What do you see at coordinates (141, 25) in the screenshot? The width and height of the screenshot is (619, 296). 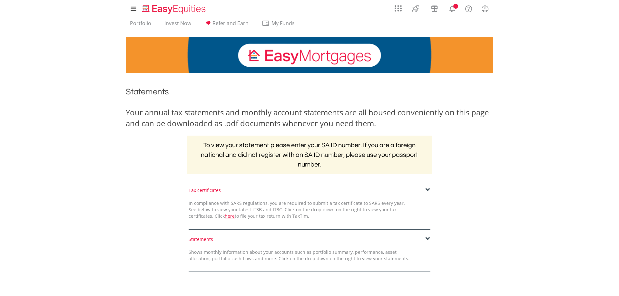 I see `a: Portfolio` at bounding box center [141, 25].